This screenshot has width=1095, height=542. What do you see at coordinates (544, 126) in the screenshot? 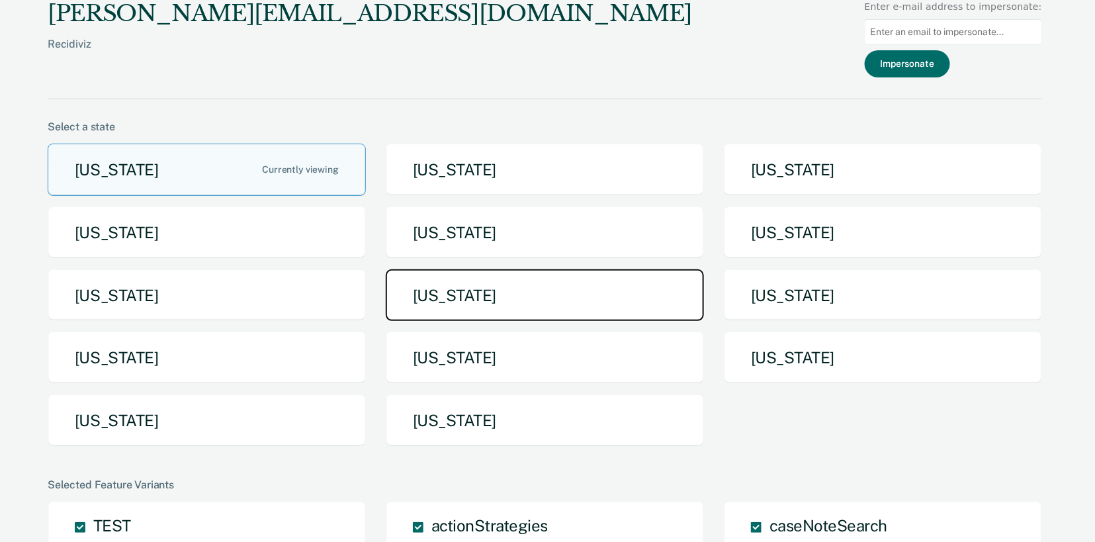
I see `div: Select a state` at bounding box center [544, 126].